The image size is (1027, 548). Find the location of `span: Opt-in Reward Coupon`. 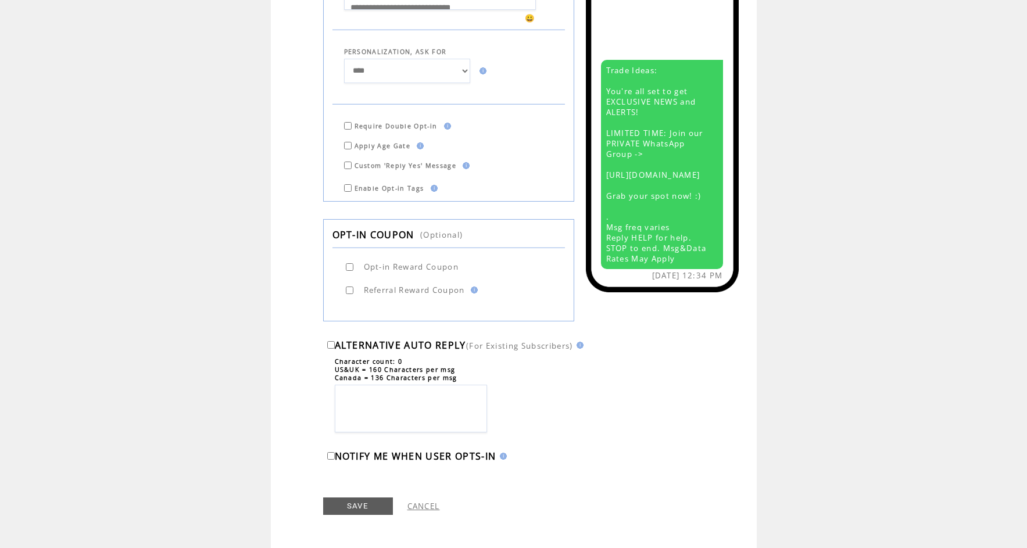

span: Opt-in Reward Coupon is located at coordinates (412, 267).